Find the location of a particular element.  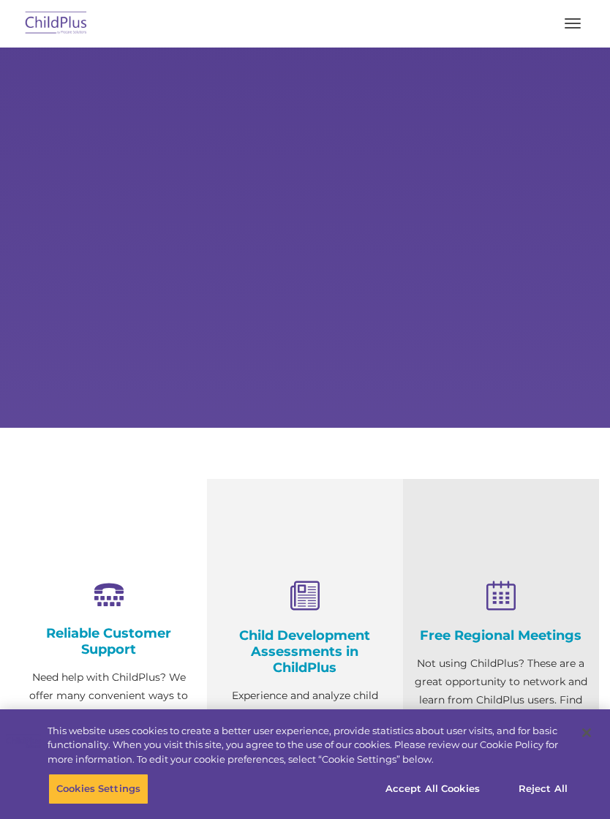

h4: Reliable Customer Support is located at coordinates (109, 641).